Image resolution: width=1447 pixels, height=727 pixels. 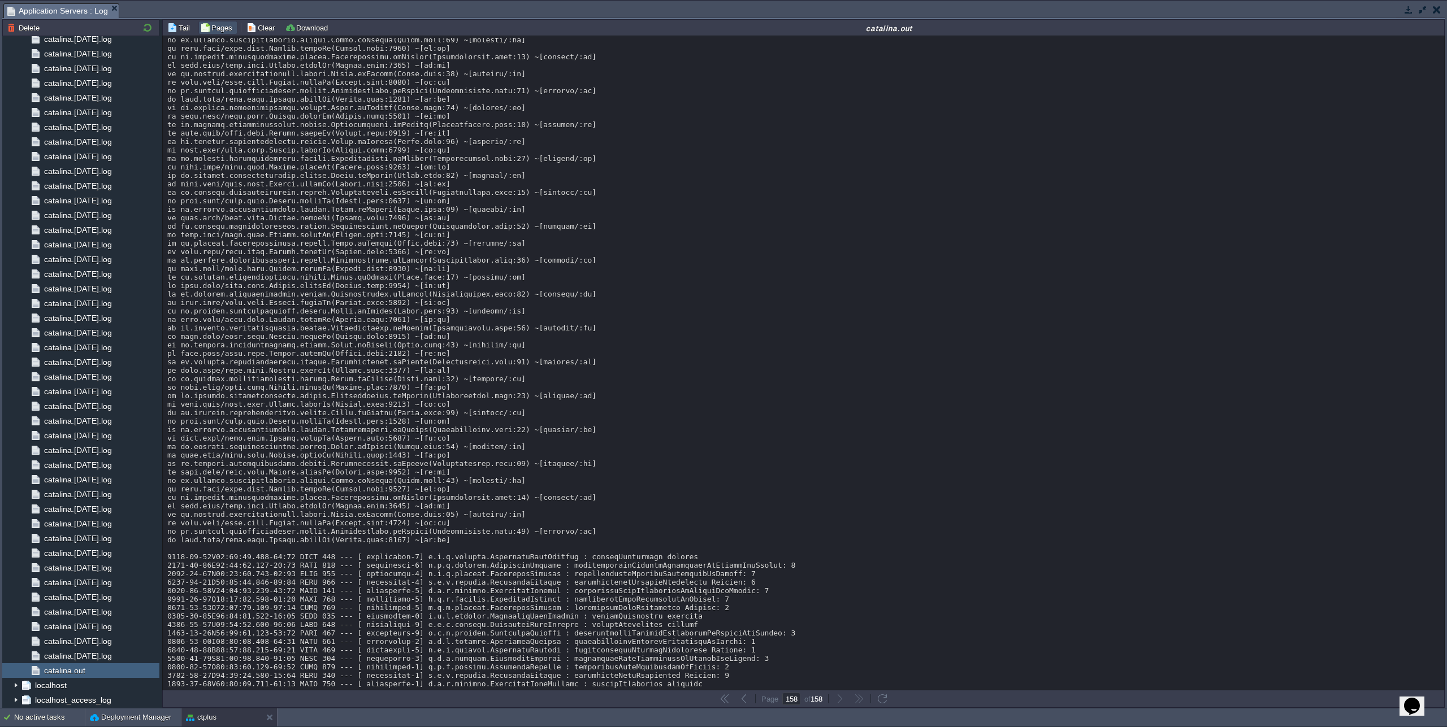 I want to click on div: of, so click(x=813, y=699).